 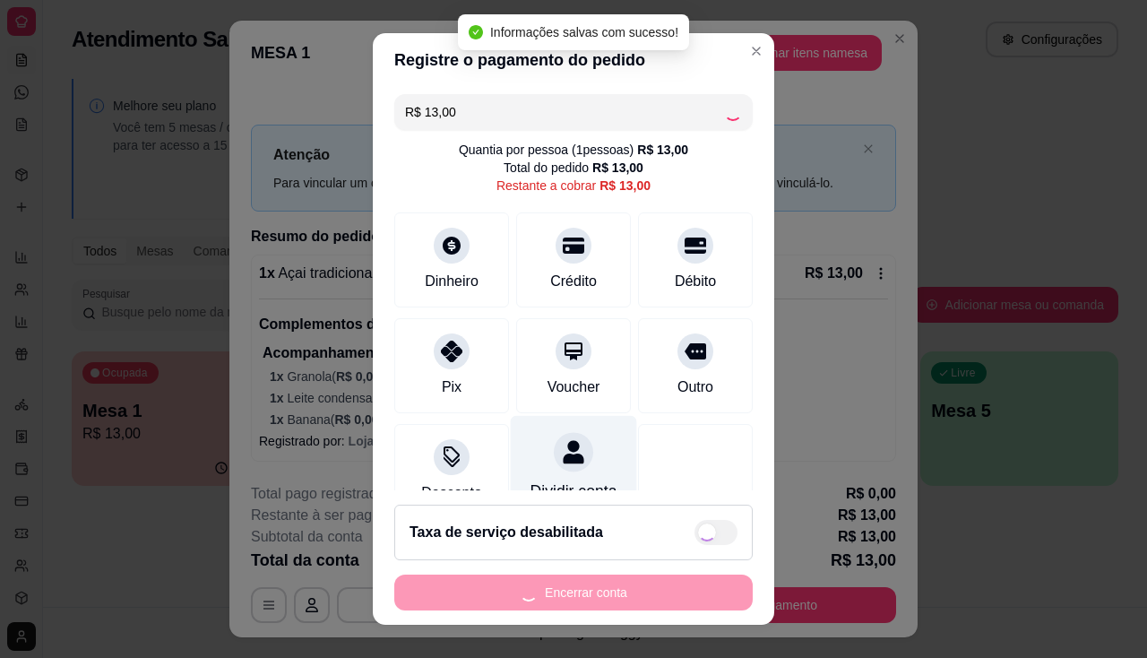 I want to click on div: Outro, so click(x=695, y=387).